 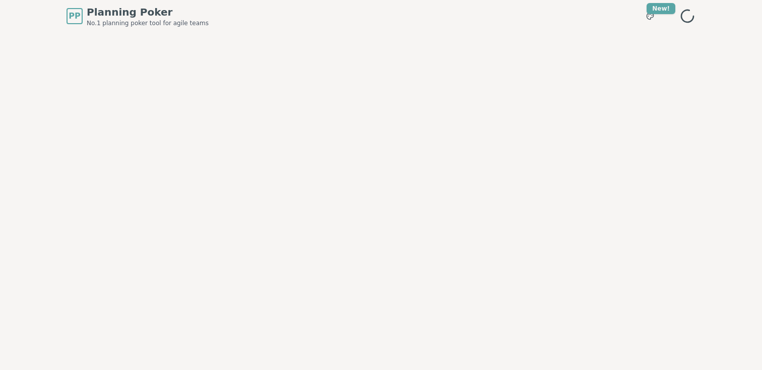 What do you see at coordinates (650, 16) in the screenshot?
I see `button: New!` at bounding box center [650, 16].